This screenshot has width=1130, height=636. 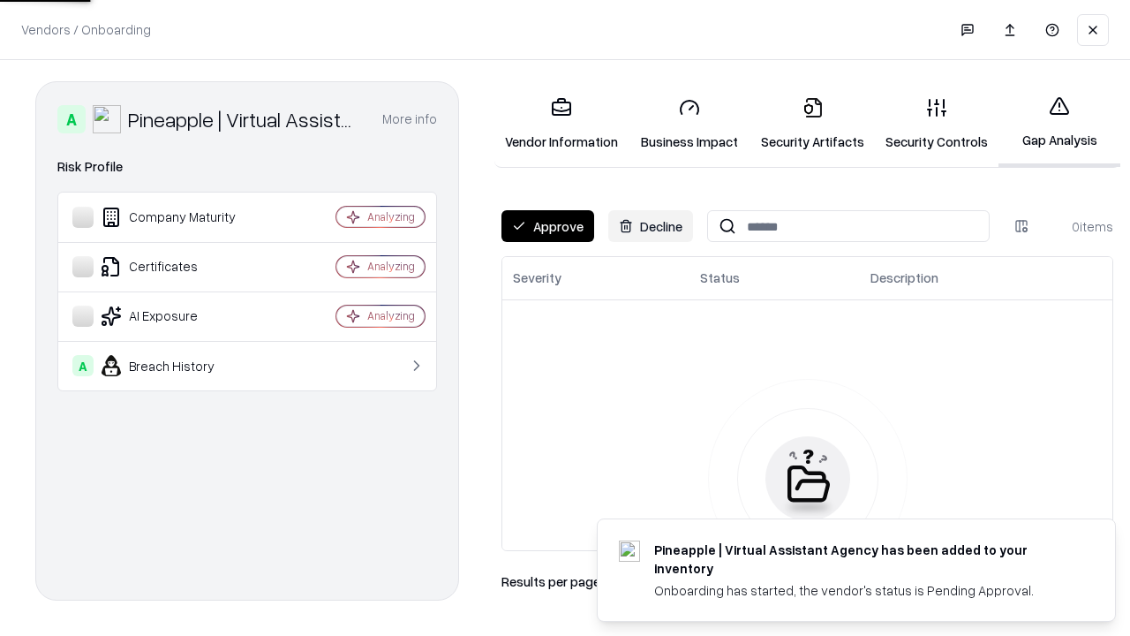 I want to click on a: Gap Analysis, so click(x=1060, y=124).